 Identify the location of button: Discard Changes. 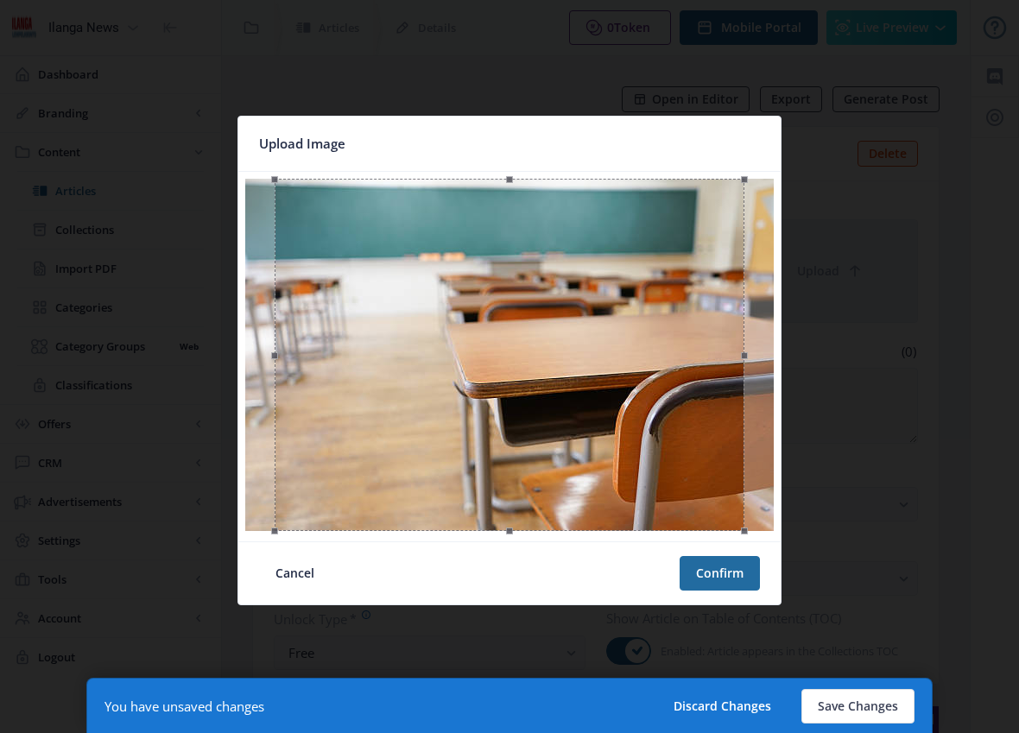
(722, 706).